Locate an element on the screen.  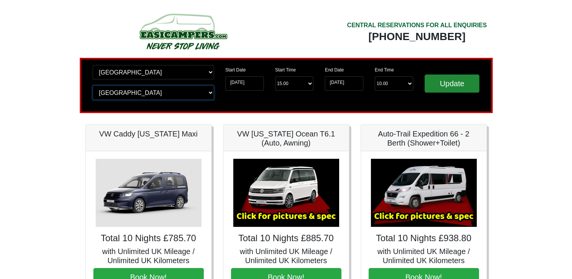
input: Start Date is located at coordinates (245, 84).